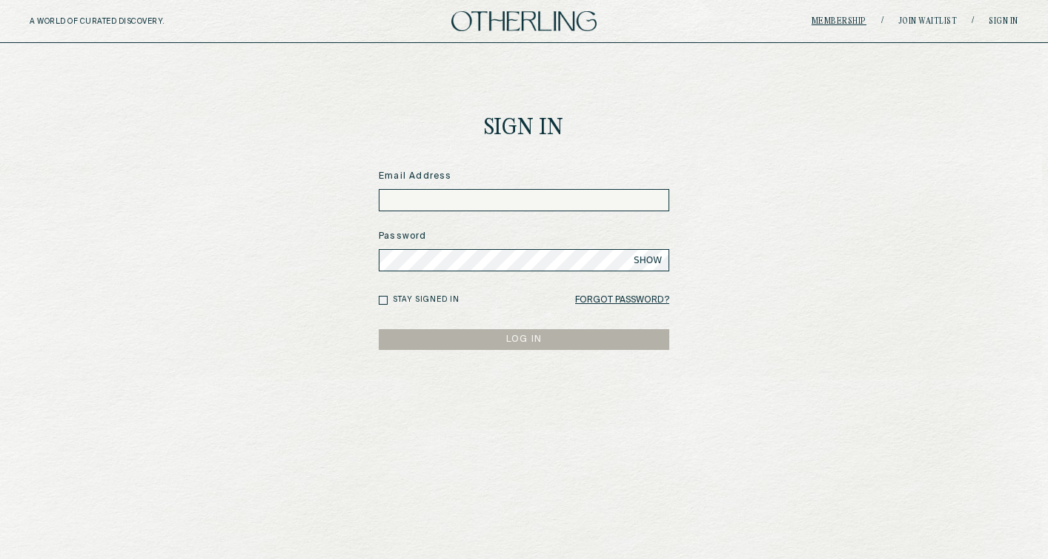  What do you see at coordinates (648, 260) in the screenshot?
I see `span: SHOW` at bounding box center [648, 260].